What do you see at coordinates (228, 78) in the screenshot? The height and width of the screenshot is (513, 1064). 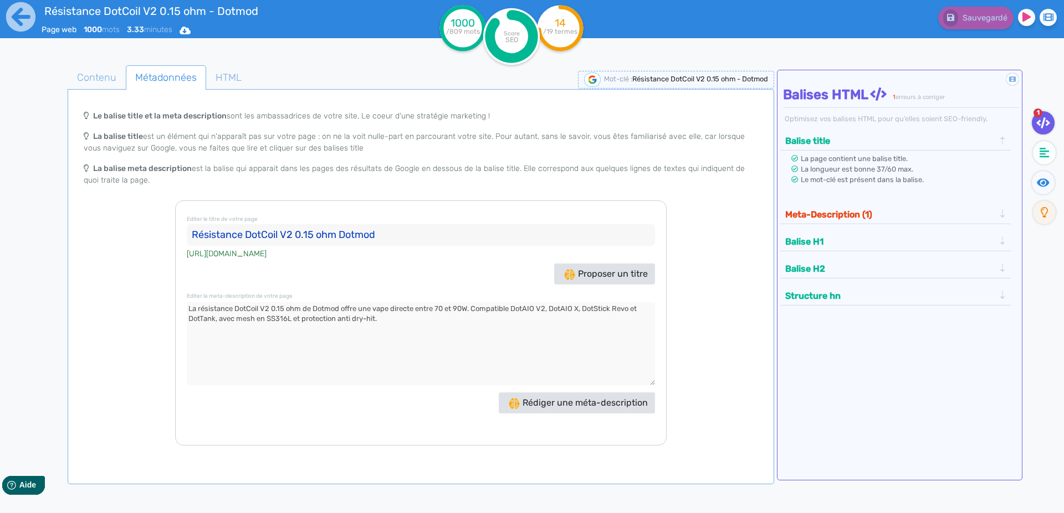 I see `span: HTML` at bounding box center [228, 78].